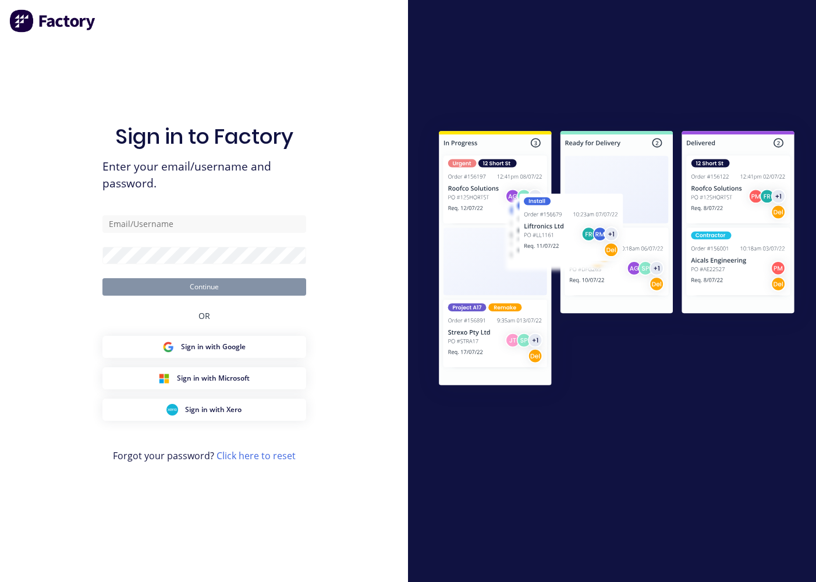  I want to click on button: Continue, so click(204, 287).